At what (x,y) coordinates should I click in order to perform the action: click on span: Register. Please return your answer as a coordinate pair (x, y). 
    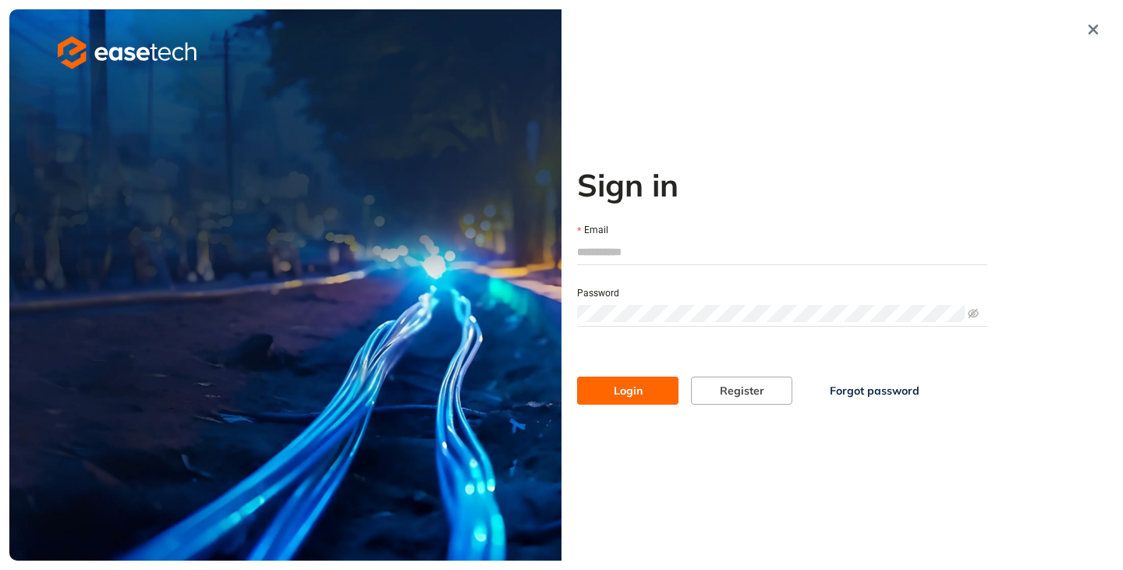
    Looking at the image, I should click on (742, 391).